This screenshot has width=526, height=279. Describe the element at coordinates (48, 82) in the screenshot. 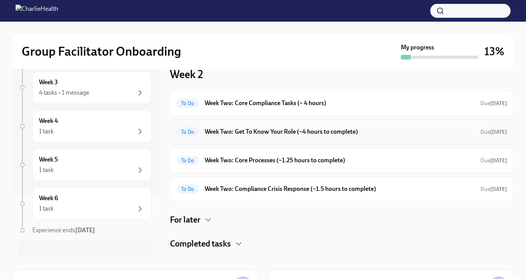

I see `h6: Week 3` at that location.